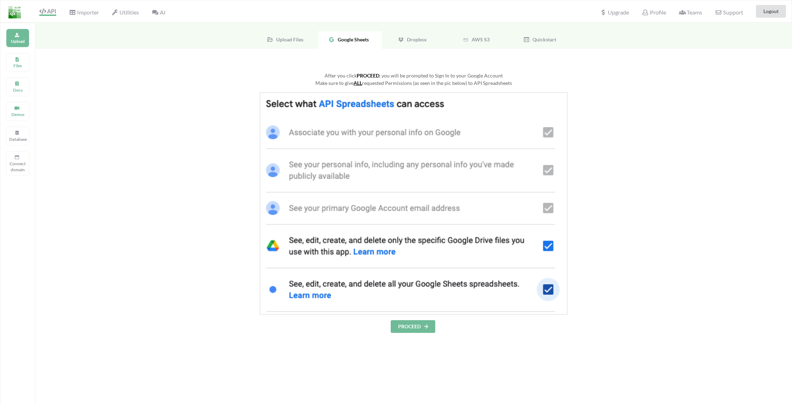 This screenshot has width=792, height=404. I want to click on span: Importer, so click(84, 12).